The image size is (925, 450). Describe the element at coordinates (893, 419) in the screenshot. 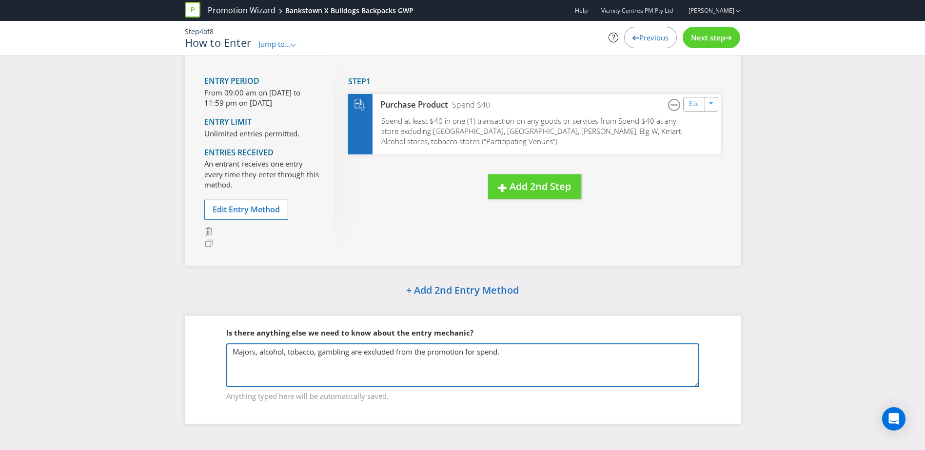

I see `div: Open Intercom Messenger` at that location.